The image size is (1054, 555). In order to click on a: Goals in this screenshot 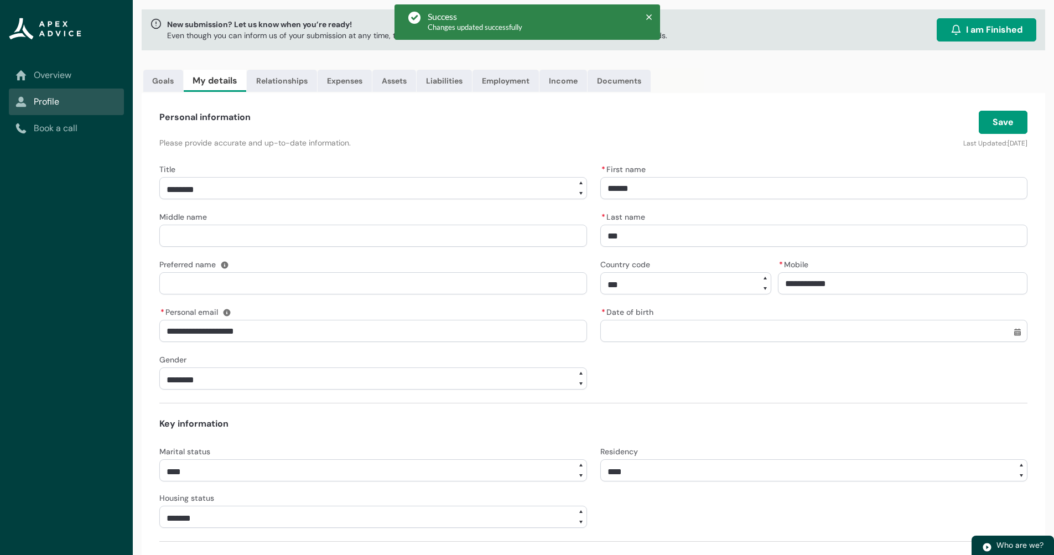, I will do `click(163, 81)`.